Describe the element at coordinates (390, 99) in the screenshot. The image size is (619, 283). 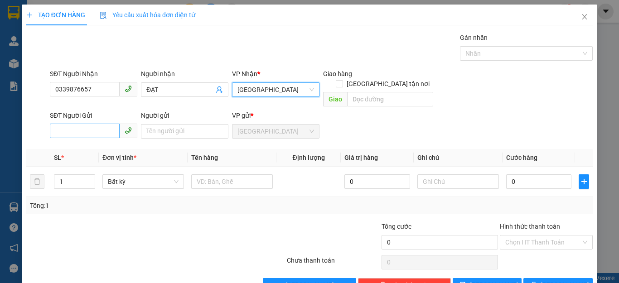
I see `input: Dọc đường` at that location.